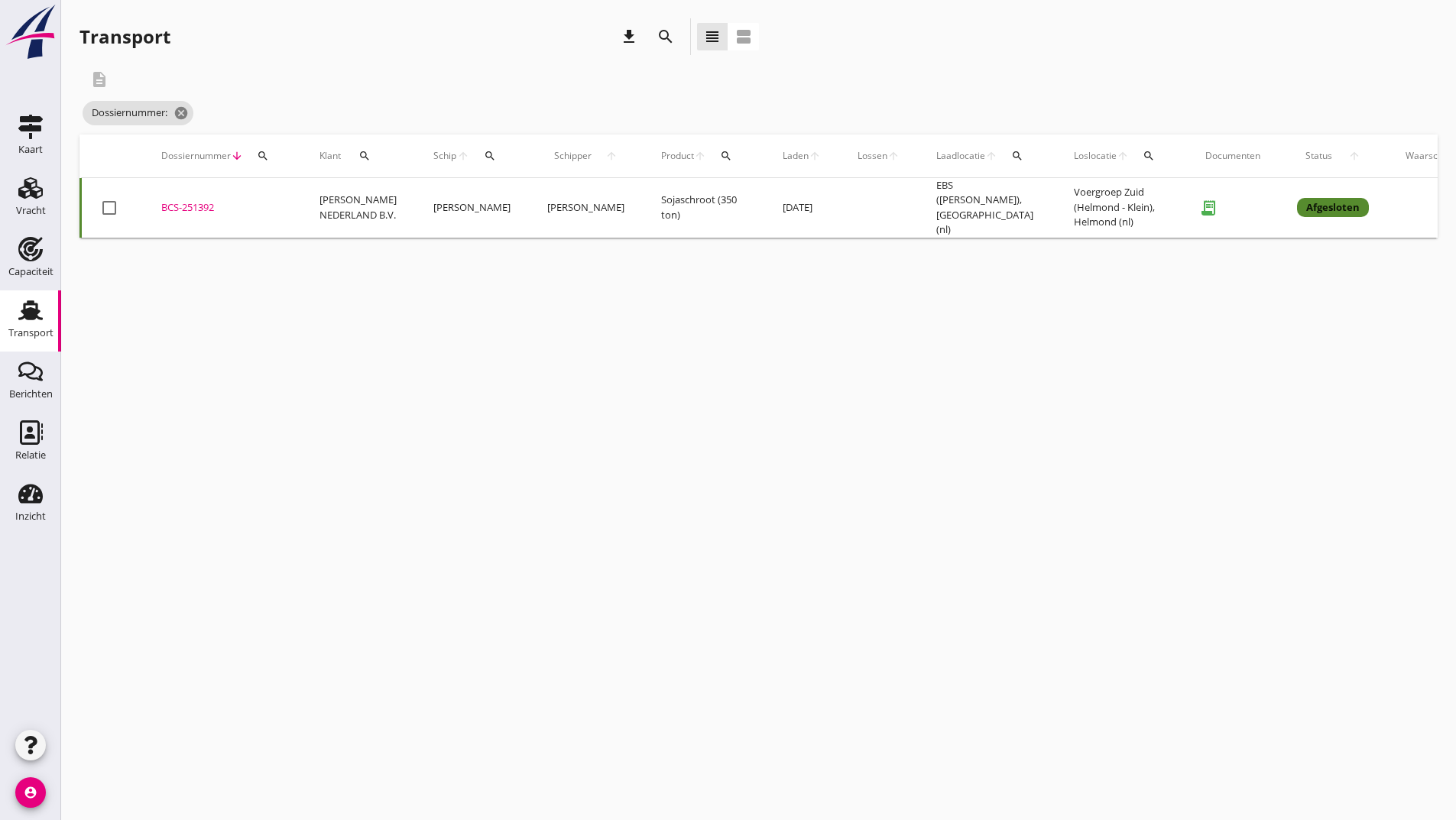 Image resolution: width=1456 pixels, height=820 pixels. What do you see at coordinates (961, 156) in the screenshot?
I see `span: Laadlocatie` at bounding box center [961, 156].